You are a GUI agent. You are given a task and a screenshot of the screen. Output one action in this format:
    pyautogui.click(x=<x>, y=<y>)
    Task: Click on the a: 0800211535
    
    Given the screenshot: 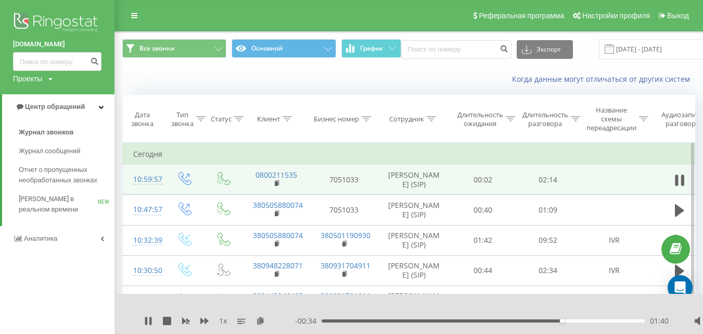 What is the action you would take?
    pyautogui.click(x=276, y=174)
    